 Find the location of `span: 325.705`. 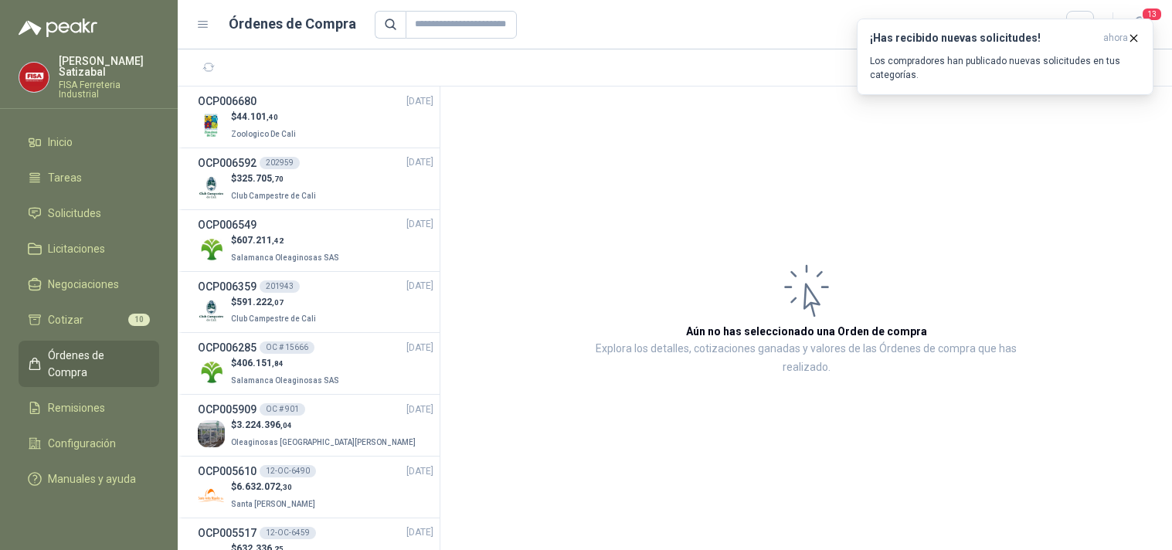

span: 325.705 is located at coordinates (260, 178).